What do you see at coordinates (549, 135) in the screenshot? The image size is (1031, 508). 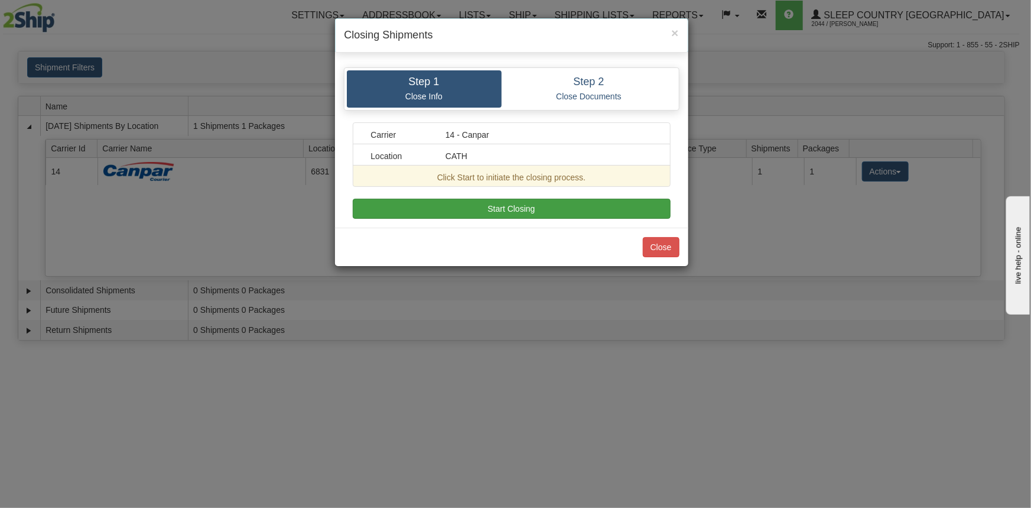 I see `div: 14 - Canpar` at bounding box center [549, 135].